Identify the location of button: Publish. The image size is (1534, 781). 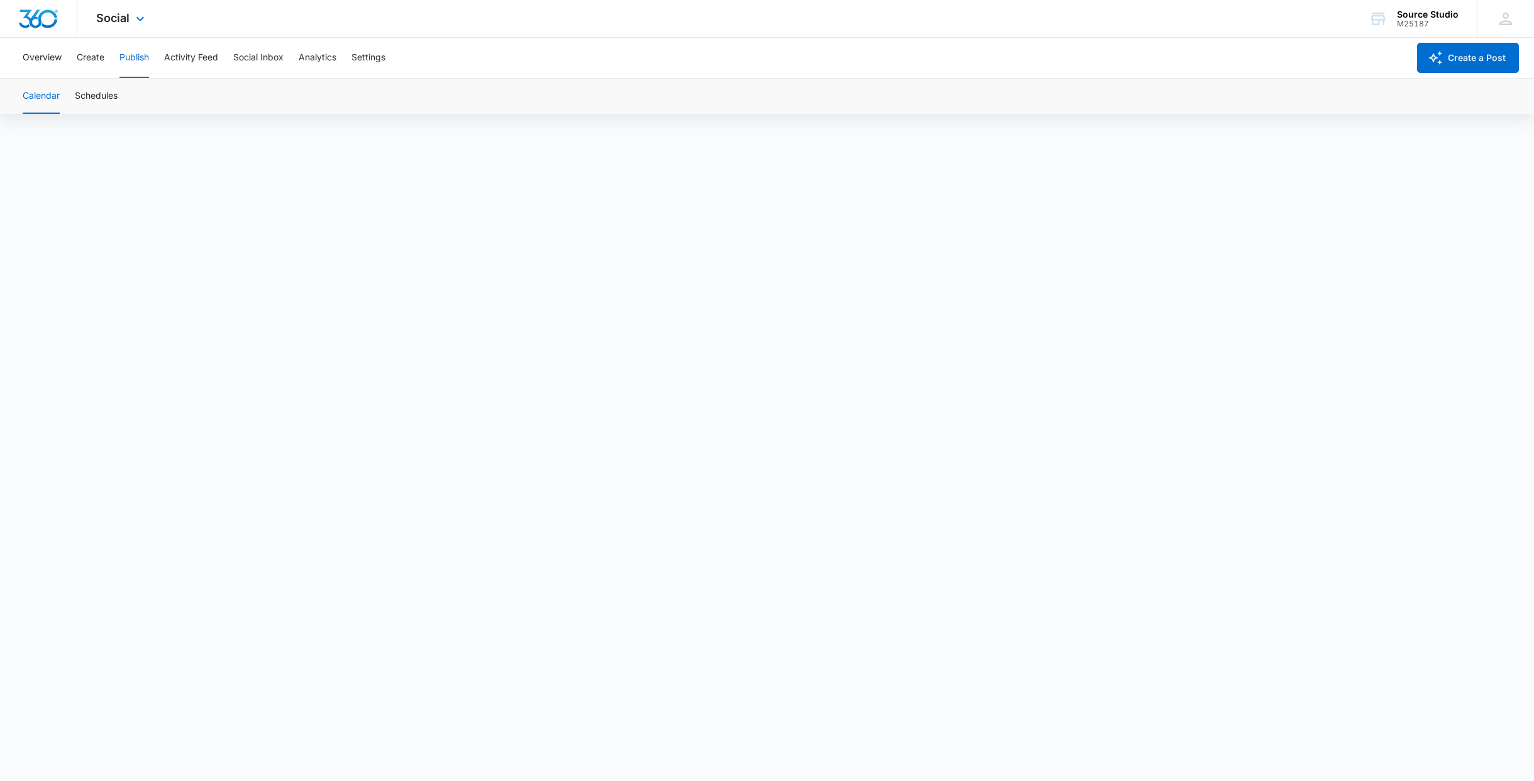
(134, 58).